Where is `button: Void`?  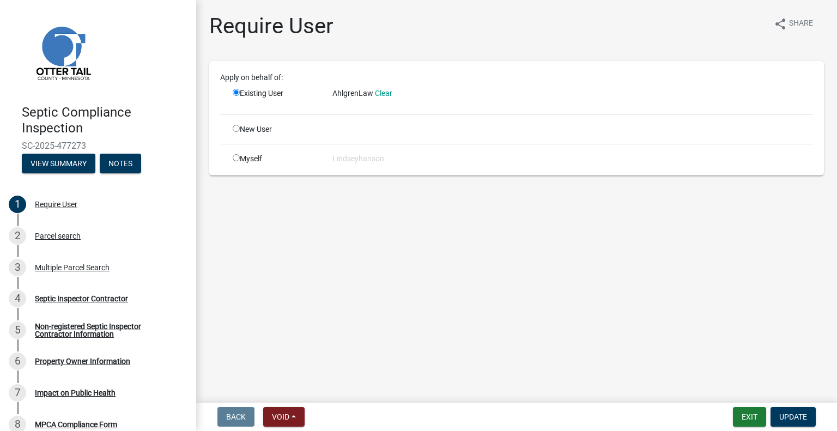
button: Void is located at coordinates (284, 417).